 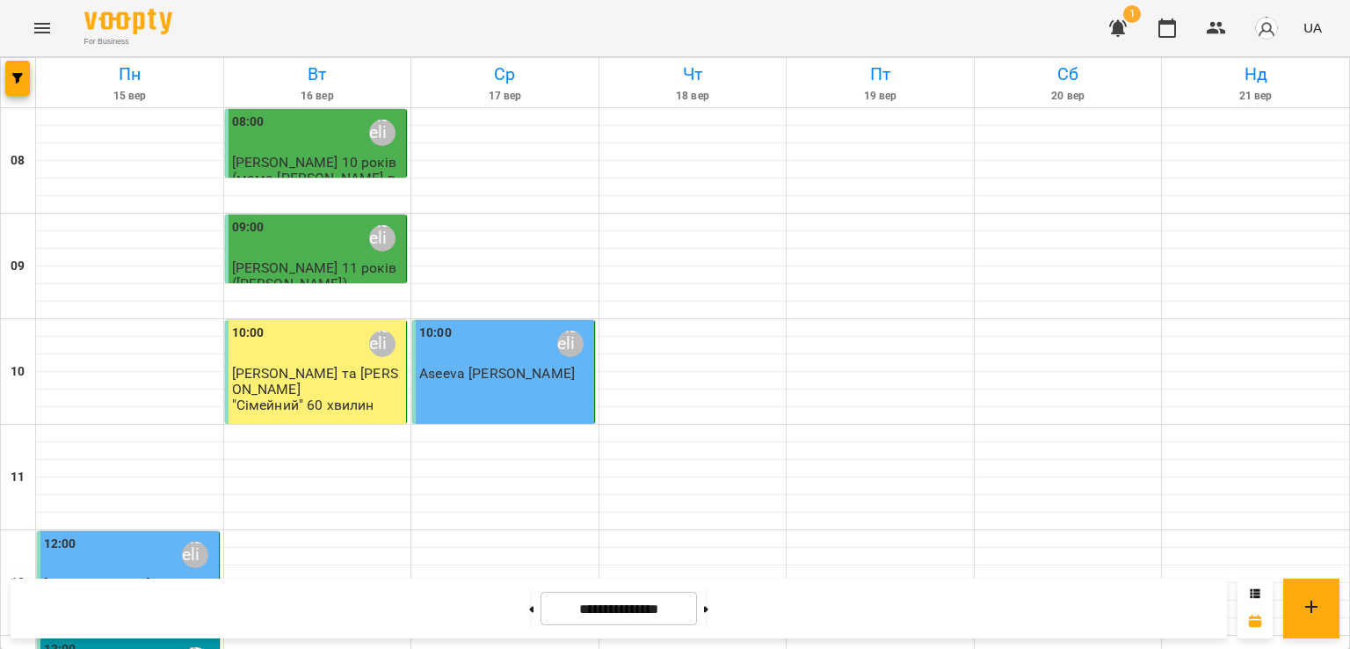 I want to click on h6: 18 вер, so click(x=693, y=96).